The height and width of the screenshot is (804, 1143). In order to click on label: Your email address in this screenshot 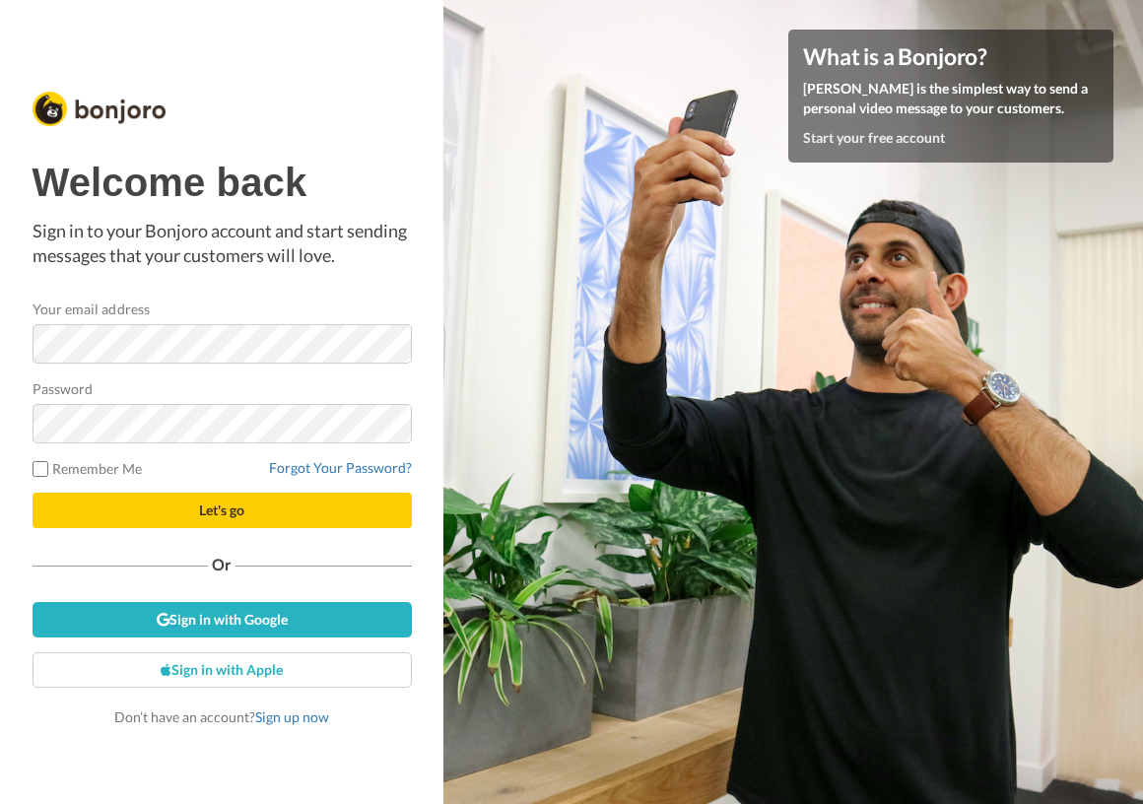, I will do `click(91, 308)`.